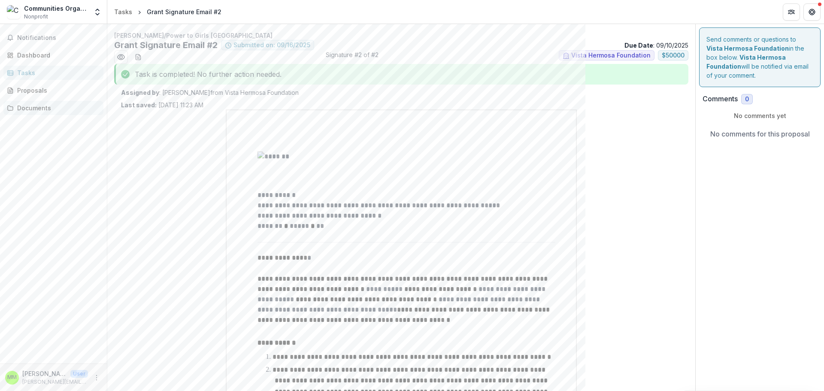 Image resolution: width=824 pixels, height=391 pixels. Describe the element at coordinates (53, 108) in the screenshot. I see `a: Documents` at that location.